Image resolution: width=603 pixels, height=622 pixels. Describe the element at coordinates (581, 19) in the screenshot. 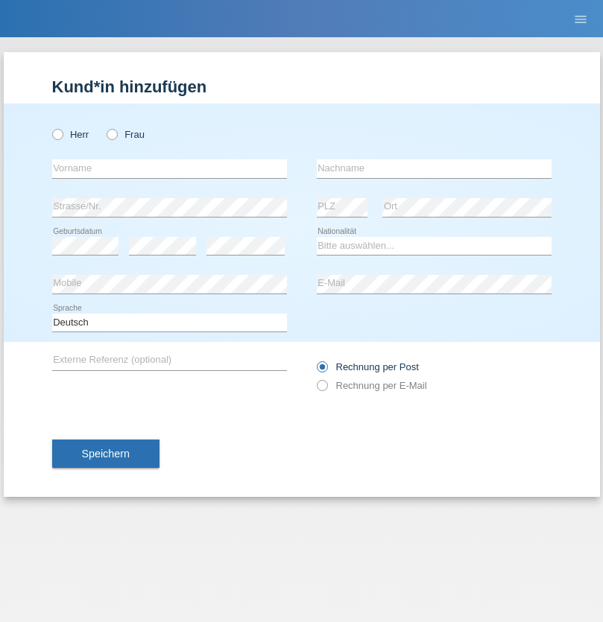

I see `a: menu` at that location.